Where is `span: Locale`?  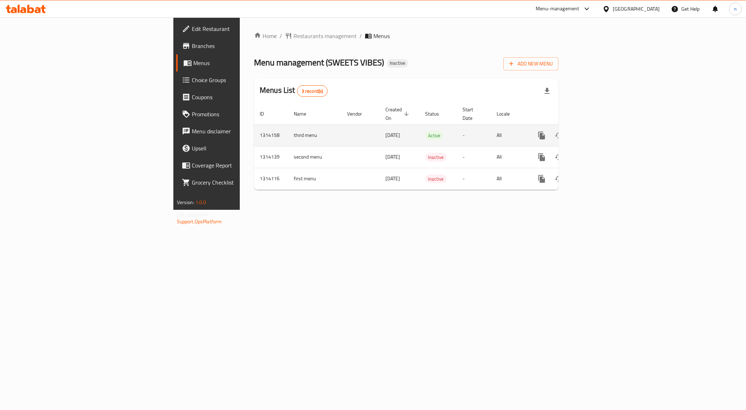
span: Locale is located at coordinates (508, 114).